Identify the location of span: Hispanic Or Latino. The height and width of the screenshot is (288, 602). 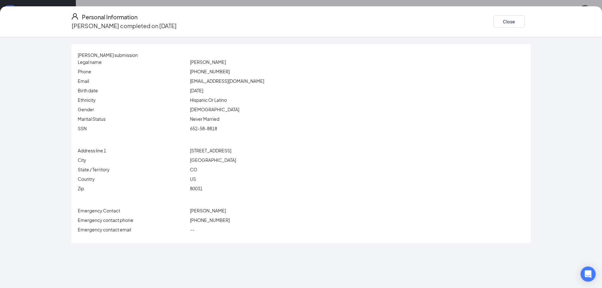
(208, 100).